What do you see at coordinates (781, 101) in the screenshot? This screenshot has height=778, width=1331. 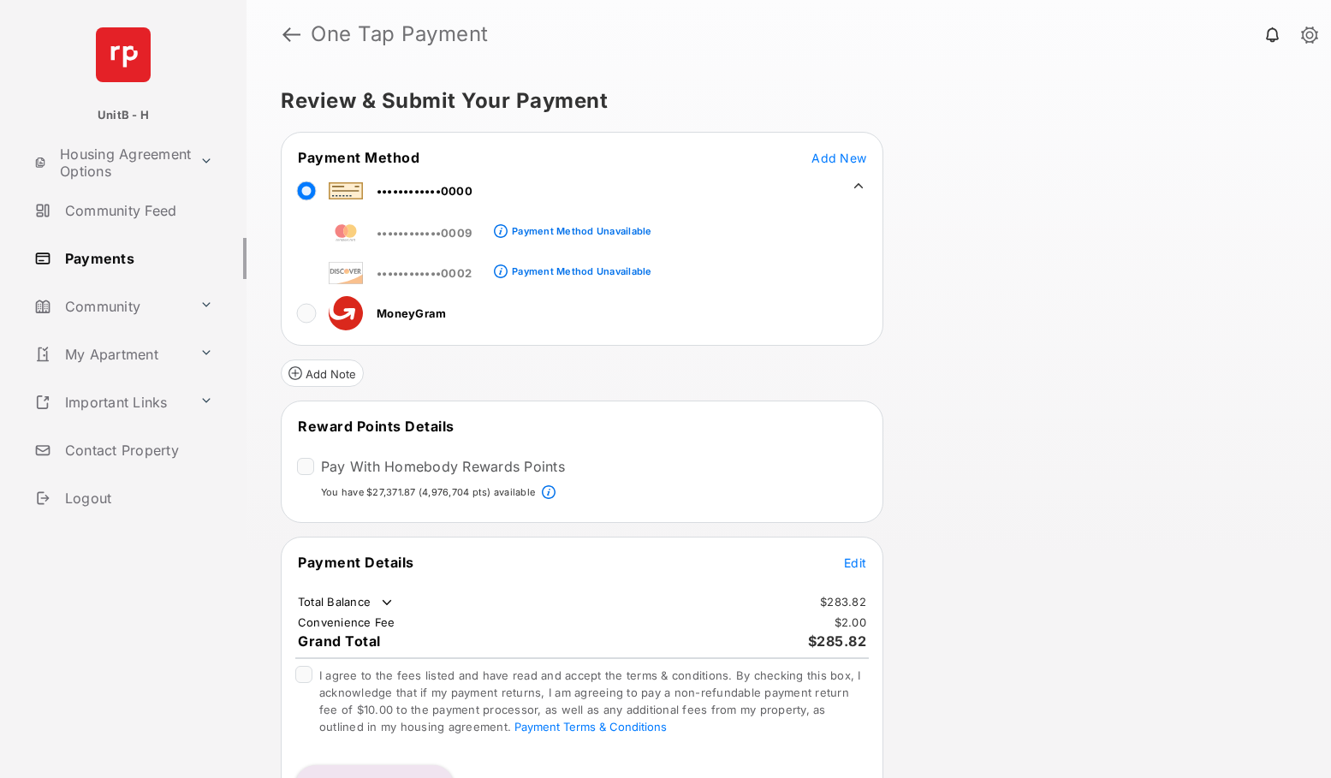 I see `h5: Review & Submit Your Payment` at bounding box center [781, 101].